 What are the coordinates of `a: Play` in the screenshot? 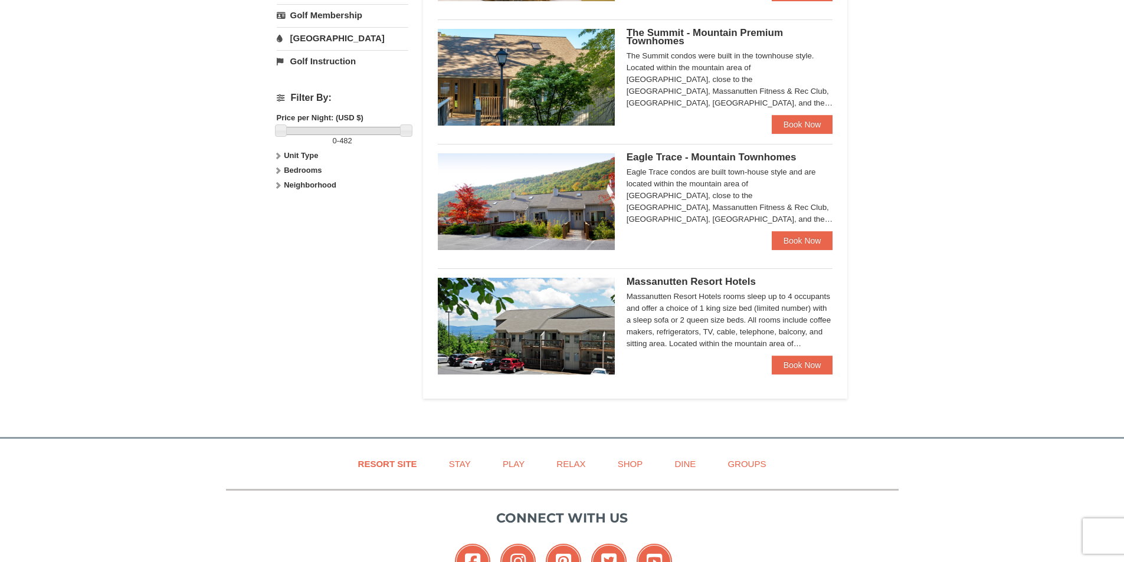 It's located at (513, 464).